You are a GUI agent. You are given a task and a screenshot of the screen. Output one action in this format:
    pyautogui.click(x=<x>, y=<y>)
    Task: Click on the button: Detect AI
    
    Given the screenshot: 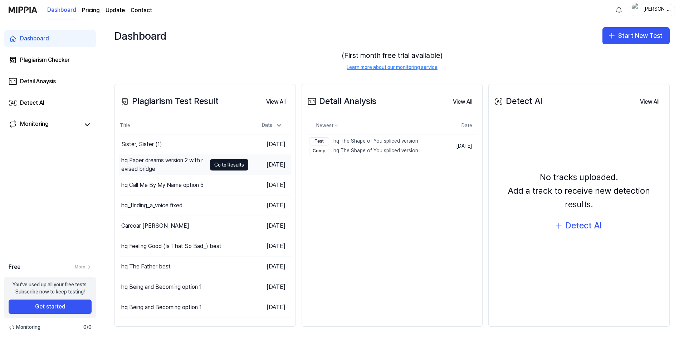 What is the action you would take?
    pyautogui.click(x=579, y=226)
    